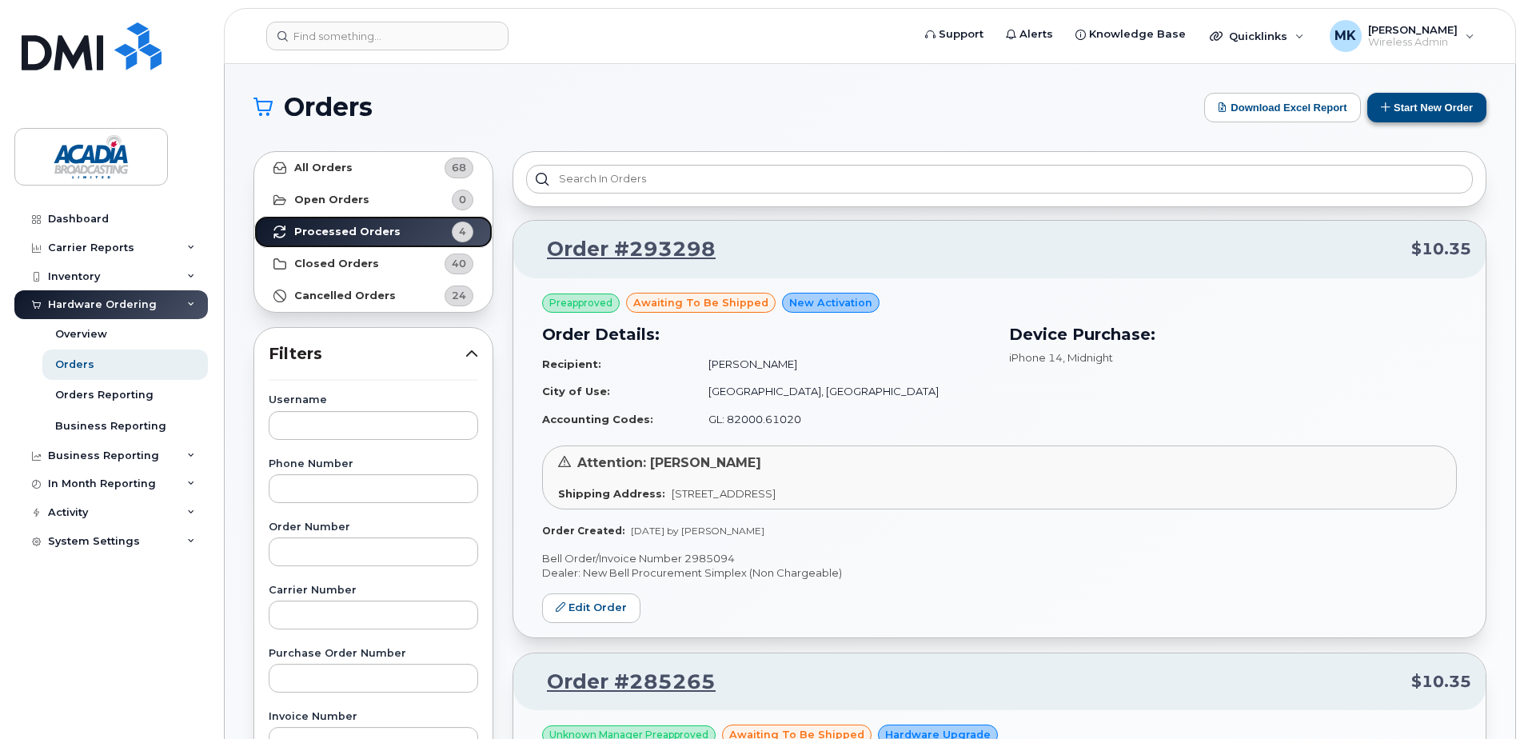  What do you see at coordinates (1426, 107) in the screenshot?
I see `button: Start New Order` at bounding box center [1426, 107].